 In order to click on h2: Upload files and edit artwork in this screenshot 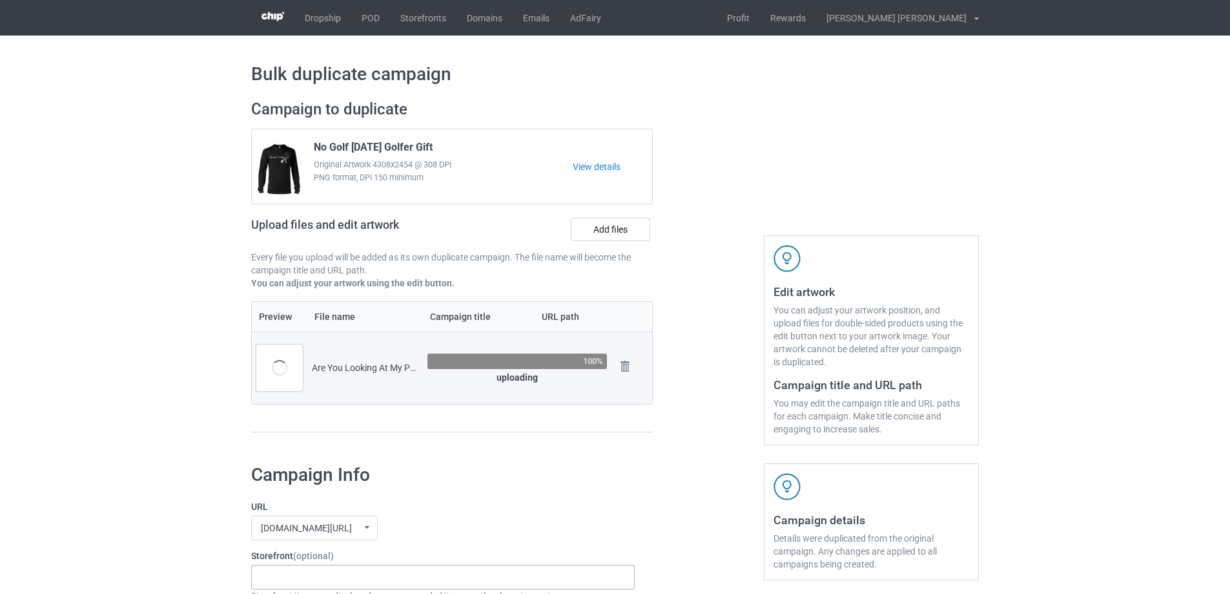, I will do `click(371, 229)`.